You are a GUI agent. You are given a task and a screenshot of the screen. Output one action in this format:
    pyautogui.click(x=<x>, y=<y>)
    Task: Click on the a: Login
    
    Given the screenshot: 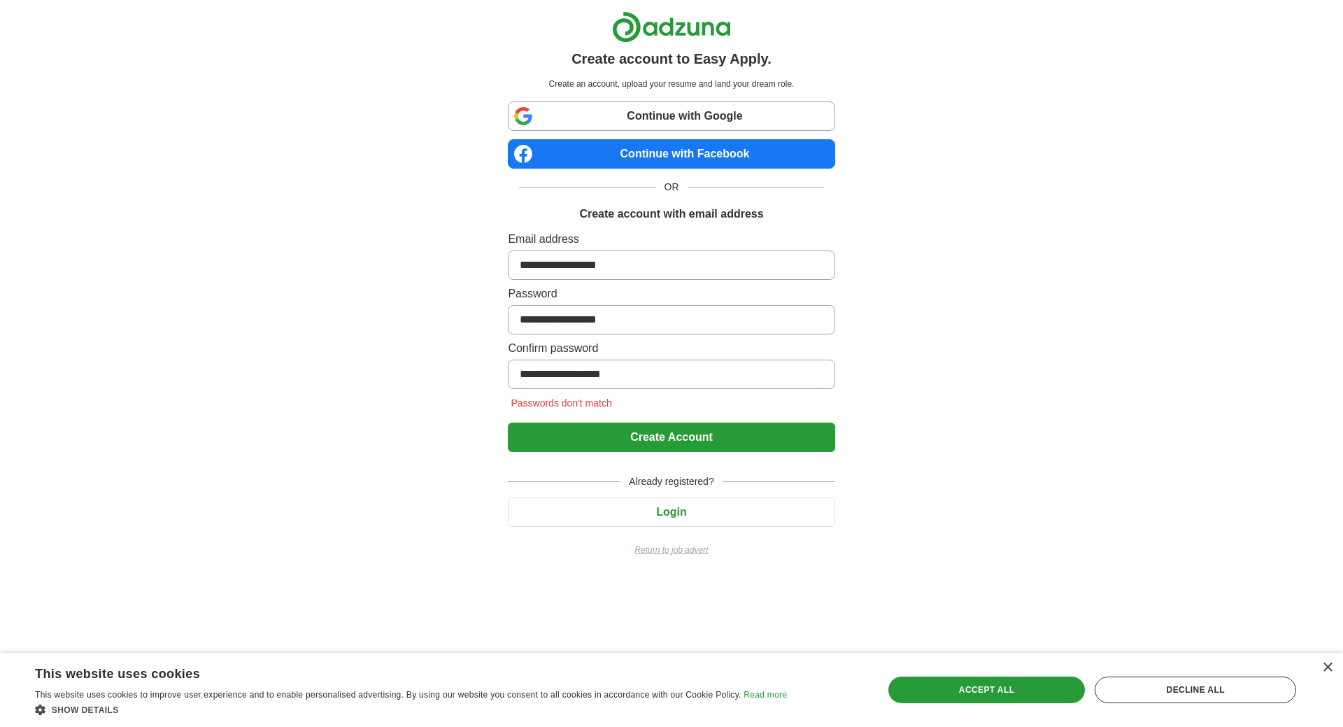 What is the action you would take?
    pyautogui.click(x=671, y=511)
    